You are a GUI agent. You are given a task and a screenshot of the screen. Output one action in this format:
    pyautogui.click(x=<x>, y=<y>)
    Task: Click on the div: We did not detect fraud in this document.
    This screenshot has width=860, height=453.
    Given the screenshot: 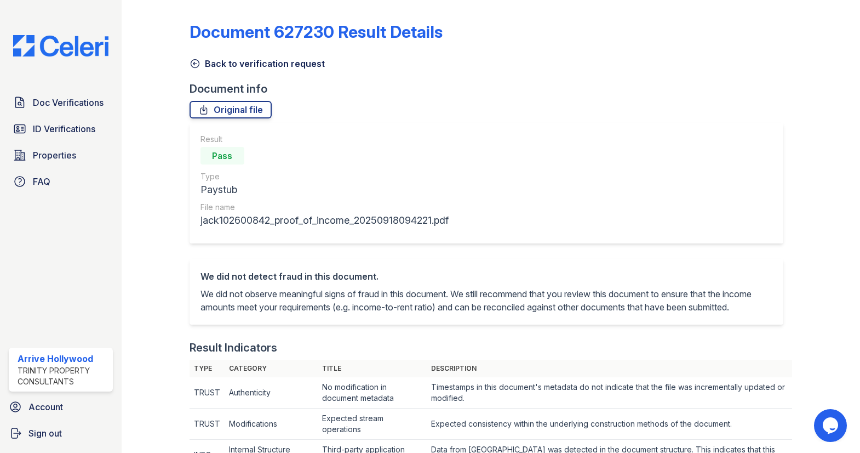 What is the action you would take?
    pyautogui.click(x=487, y=276)
    